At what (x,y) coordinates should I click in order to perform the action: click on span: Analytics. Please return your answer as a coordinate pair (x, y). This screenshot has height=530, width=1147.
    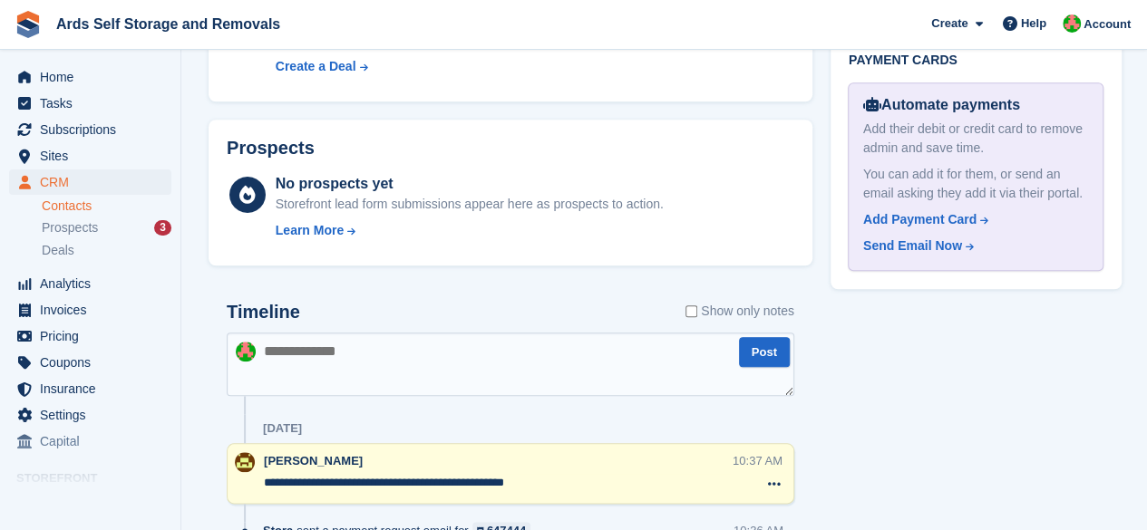
    Looking at the image, I should click on (94, 284).